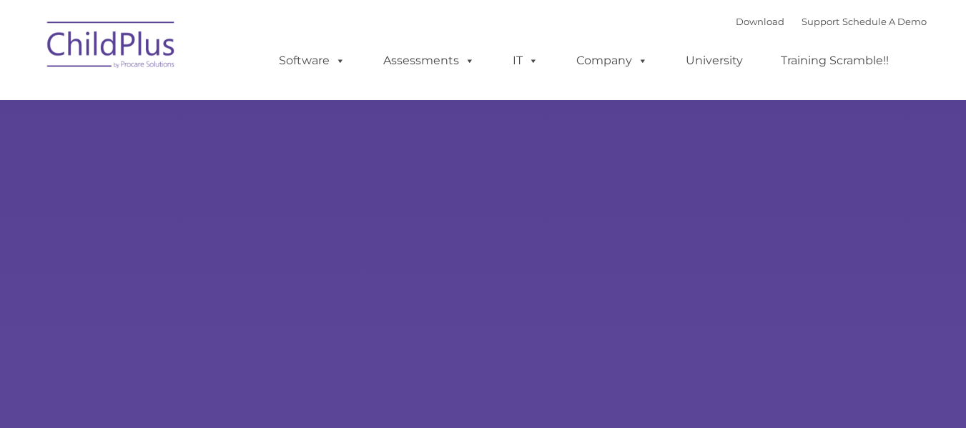  What do you see at coordinates (885, 21) in the screenshot?
I see `a: Schedule A Demo` at bounding box center [885, 21].